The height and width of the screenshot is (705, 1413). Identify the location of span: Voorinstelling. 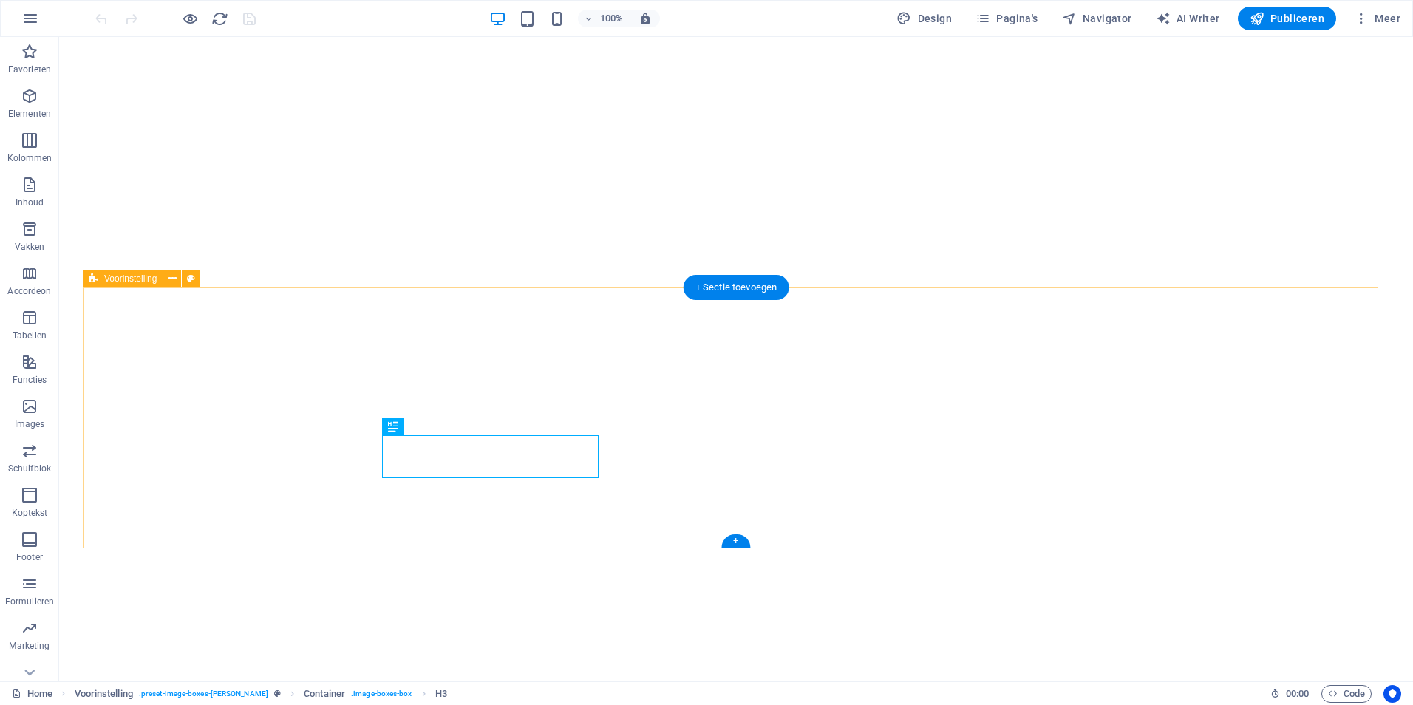
(130, 279).